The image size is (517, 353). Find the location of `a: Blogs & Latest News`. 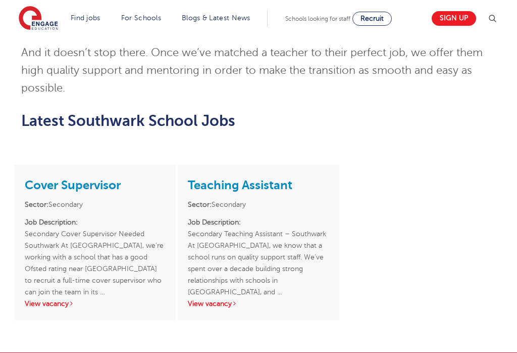

a: Blogs & Latest News is located at coordinates (216, 18).